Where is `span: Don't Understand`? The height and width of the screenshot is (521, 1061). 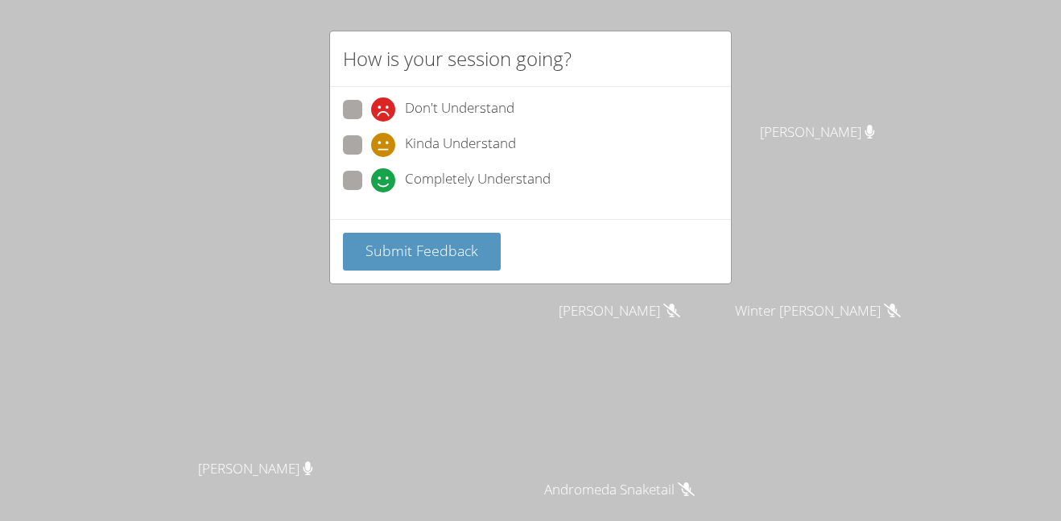
span: Don't Understand is located at coordinates (460, 109).